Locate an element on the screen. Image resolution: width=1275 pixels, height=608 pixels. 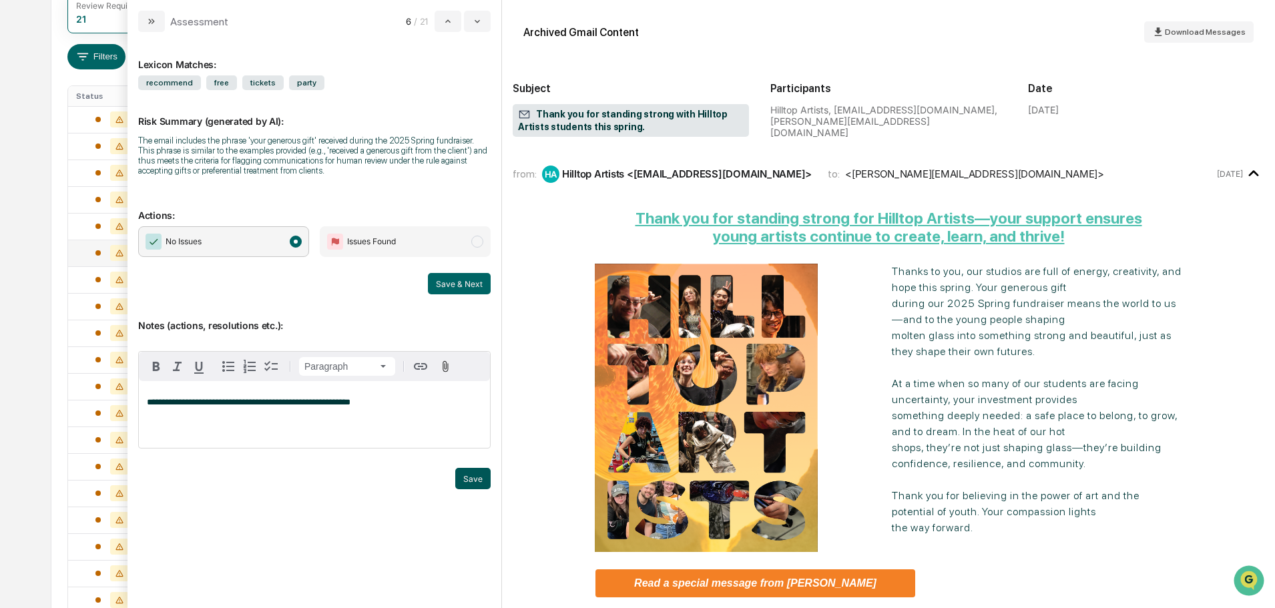
a: Thank you for standing strong for Hilltop Artists—your support ensuresyoung artists continue to c... is located at coordinates (888, 228).